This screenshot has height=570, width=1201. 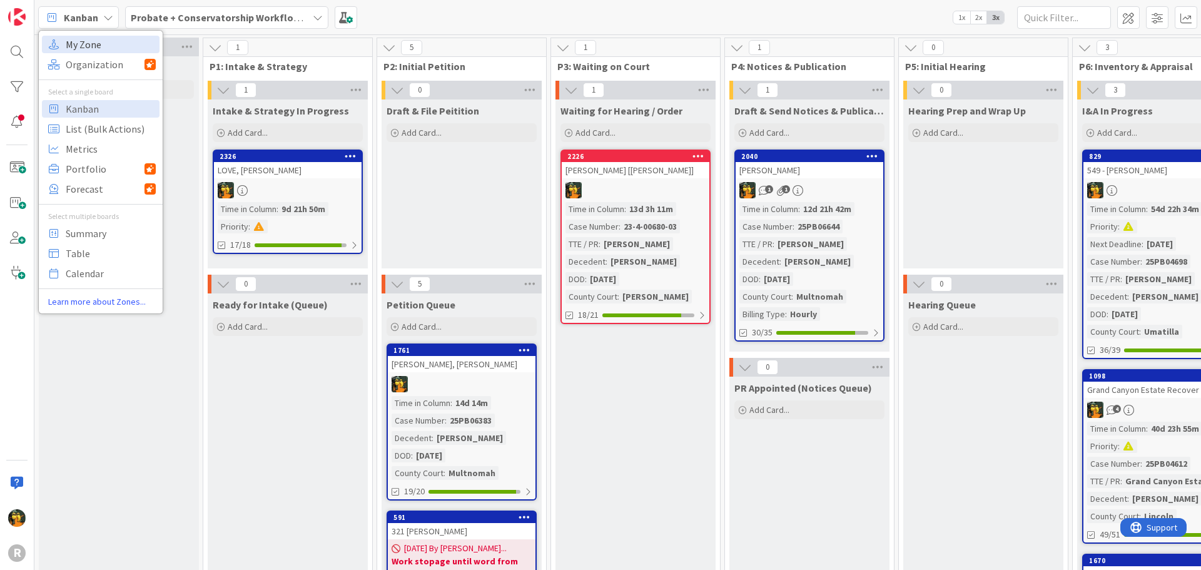 I want to click on a: Table, so click(x=101, y=253).